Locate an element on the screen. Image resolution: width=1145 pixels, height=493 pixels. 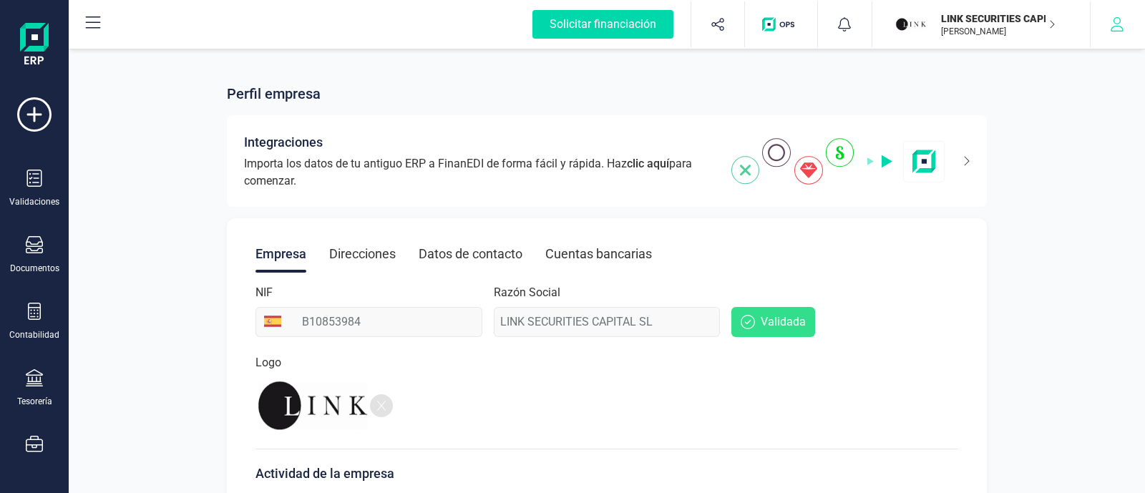
span: Perfil empresa is located at coordinates (273, 94).